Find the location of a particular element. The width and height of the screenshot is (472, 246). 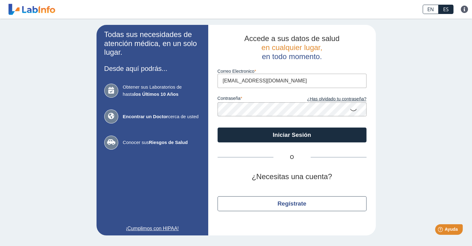

span: Obtener sus Laboratorios de hasta is located at coordinates (162, 90).